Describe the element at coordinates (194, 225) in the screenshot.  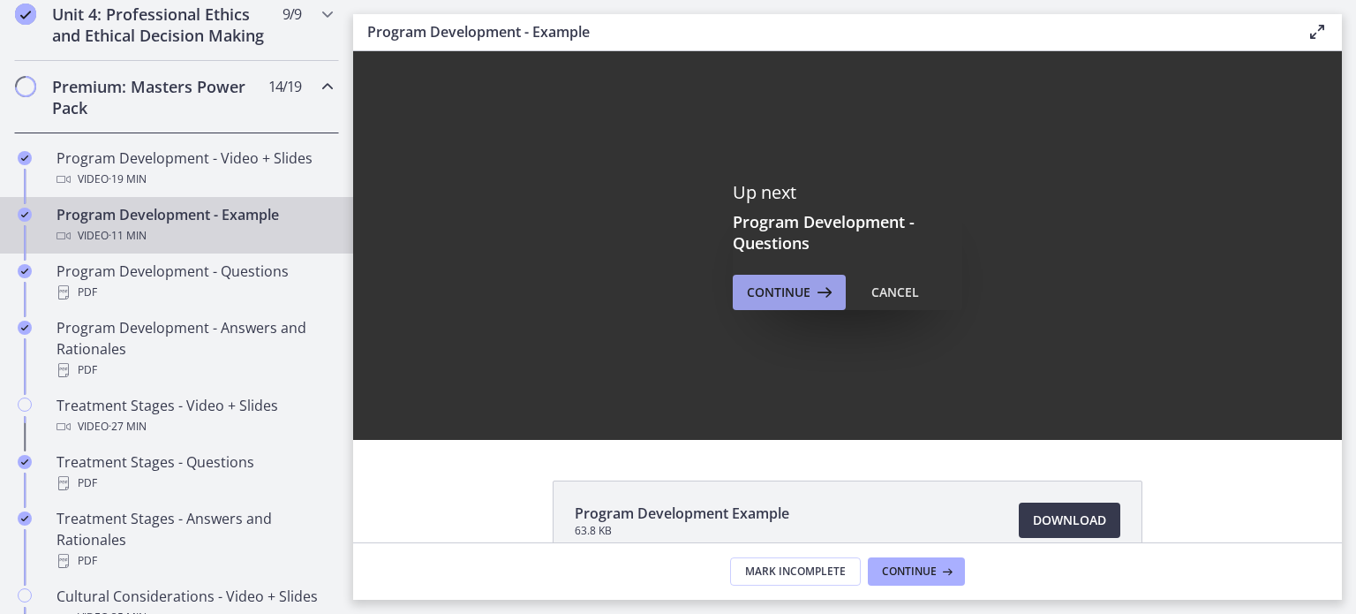
I see `div: Program Development - Example` at that location.